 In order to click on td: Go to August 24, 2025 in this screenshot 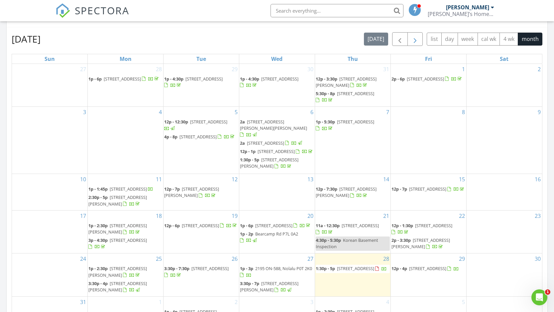, I will do `click(50, 275)`.